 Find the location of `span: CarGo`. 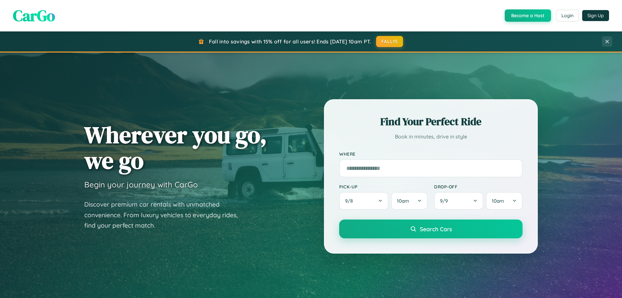

span: CarGo is located at coordinates (34, 16).